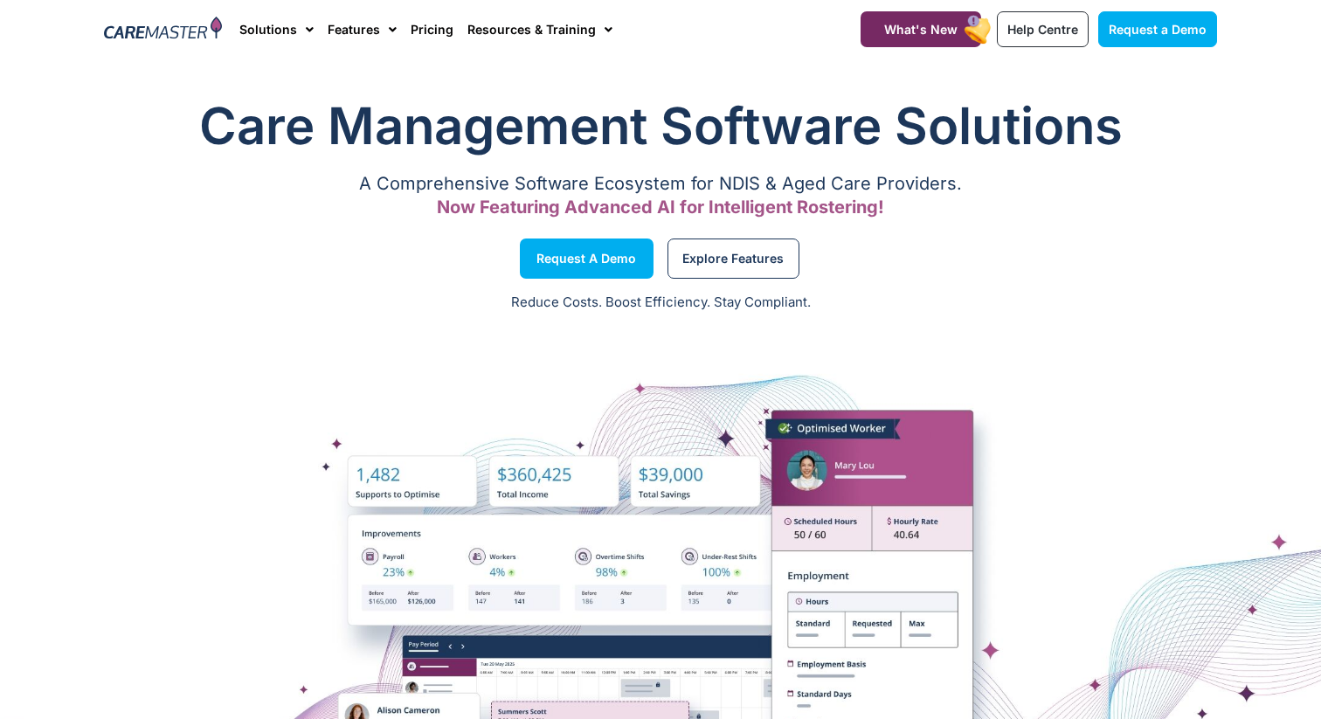 This screenshot has height=719, width=1321. Describe the element at coordinates (661, 126) in the screenshot. I see `h1: Care Management Software Solutions` at that location.